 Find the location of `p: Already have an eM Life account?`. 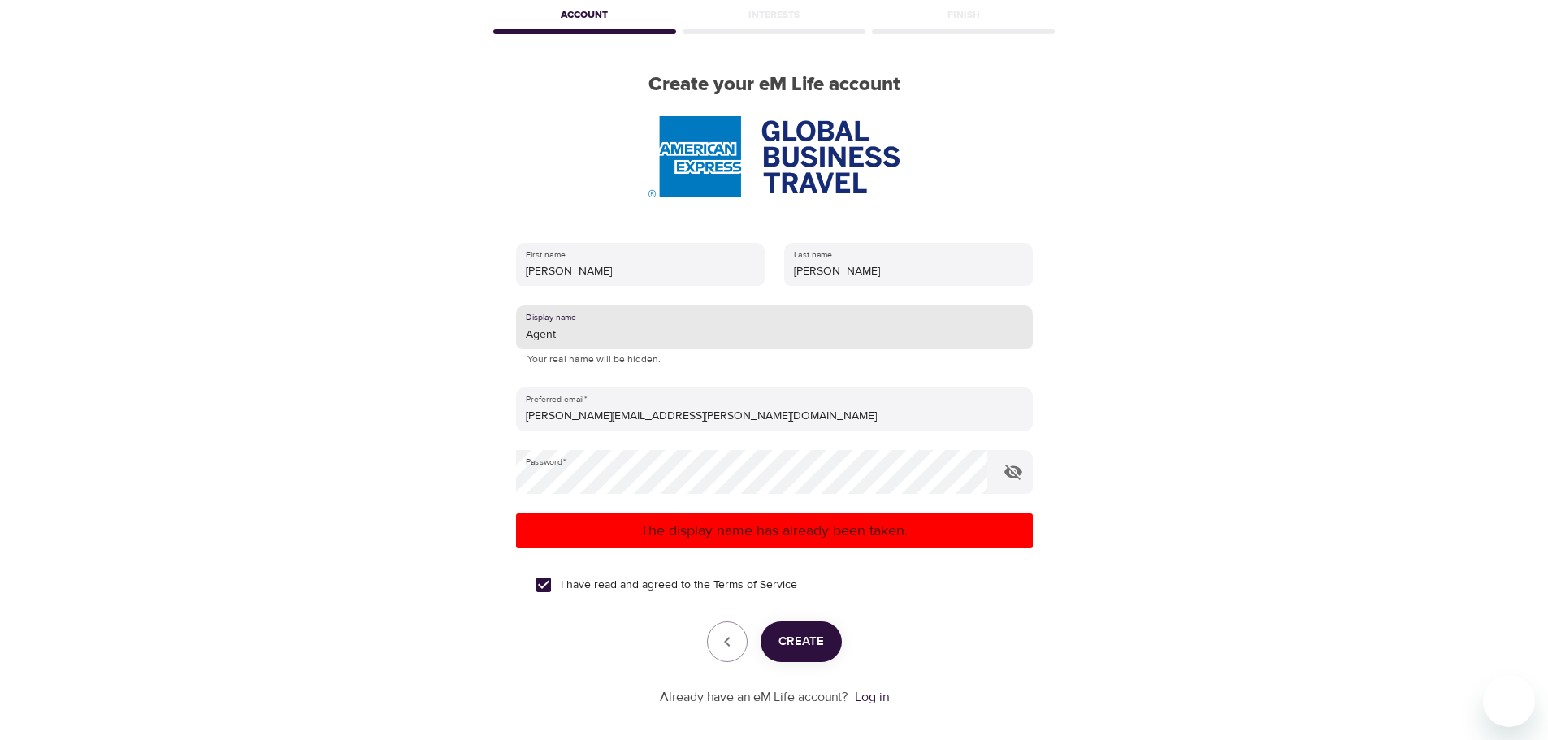

p: Already have an eM Life account? is located at coordinates (754, 697).